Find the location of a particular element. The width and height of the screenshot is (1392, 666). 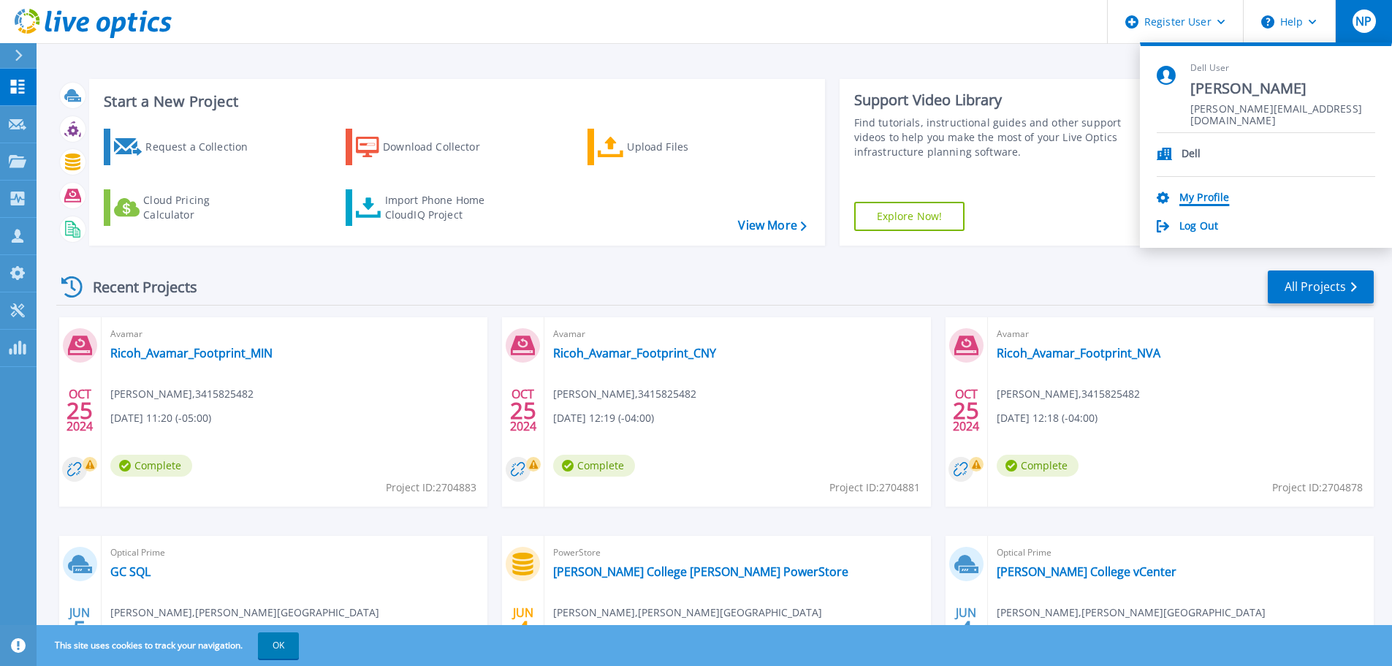

span: 5 is located at coordinates (80, 628).